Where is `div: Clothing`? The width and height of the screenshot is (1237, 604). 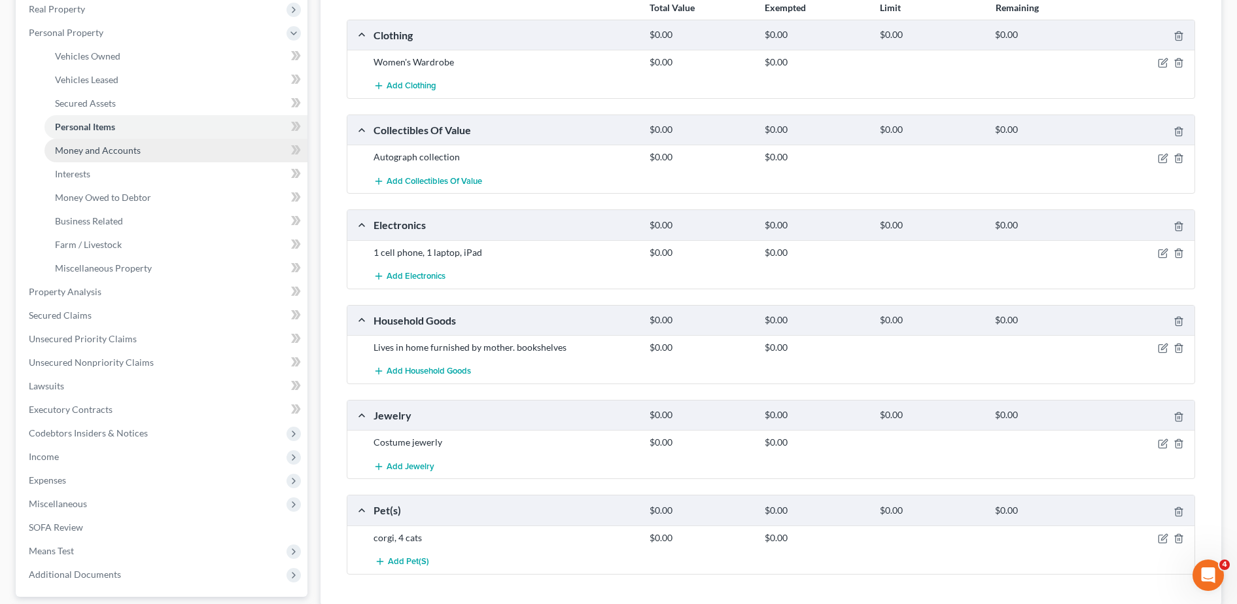 div: Clothing is located at coordinates (505, 35).